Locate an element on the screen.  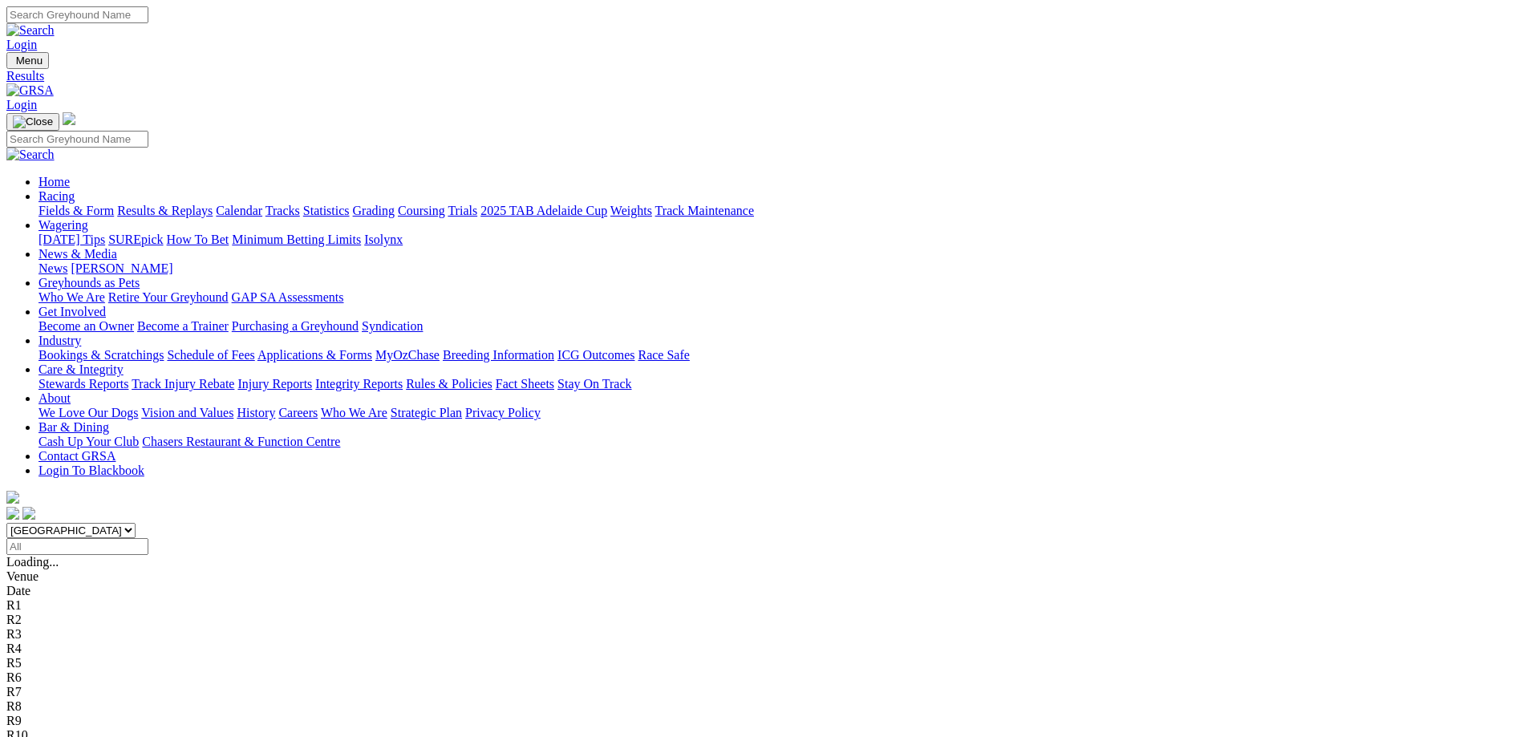
div: Results is located at coordinates (770, 76).